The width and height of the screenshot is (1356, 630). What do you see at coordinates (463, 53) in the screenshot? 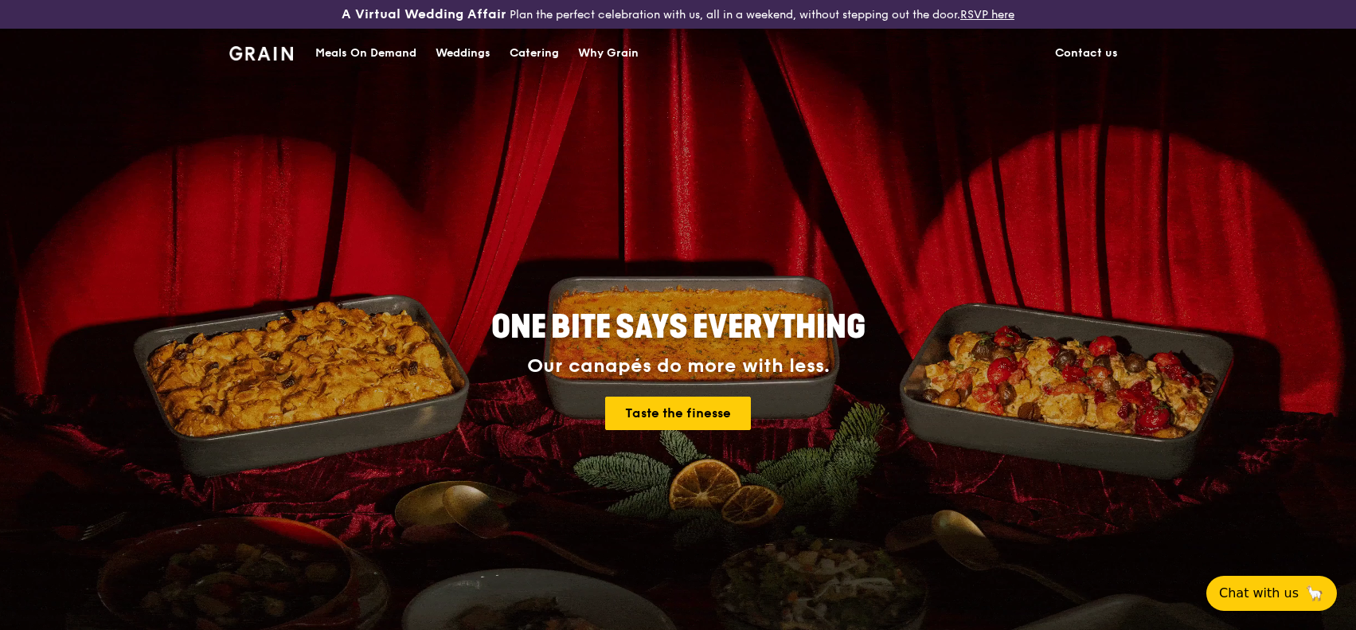
I see `div: Weddings` at bounding box center [463, 53].